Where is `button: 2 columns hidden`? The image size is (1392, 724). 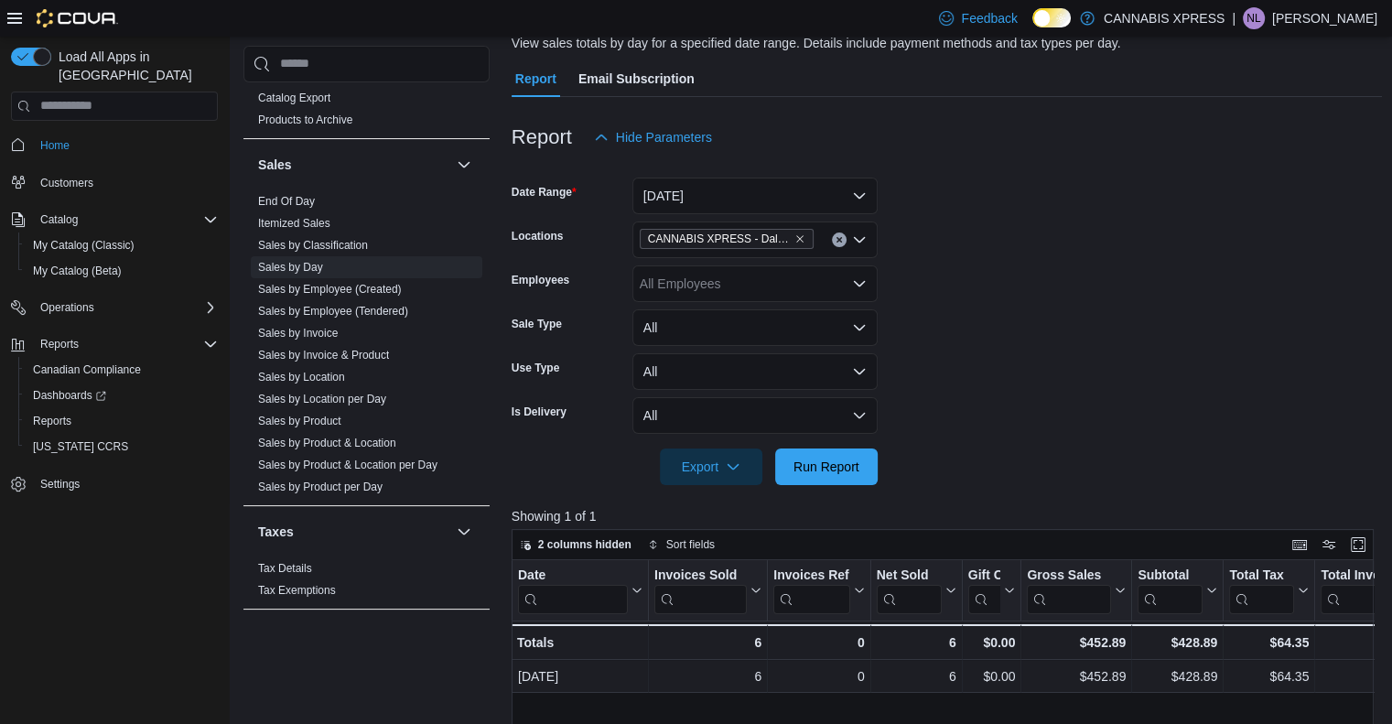 button: 2 columns hidden is located at coordinates (576, 544).